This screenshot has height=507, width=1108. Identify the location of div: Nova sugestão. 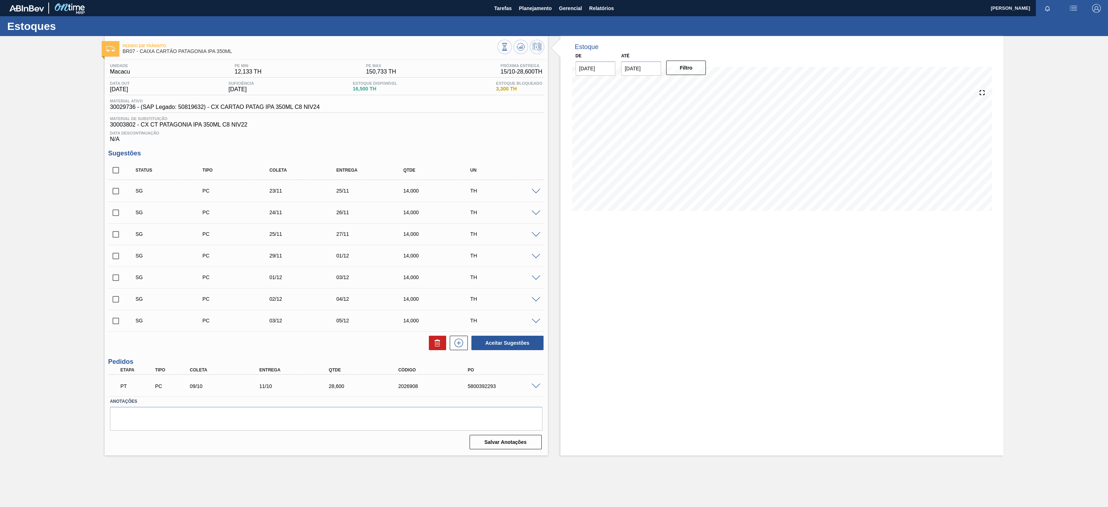
(457, 343).